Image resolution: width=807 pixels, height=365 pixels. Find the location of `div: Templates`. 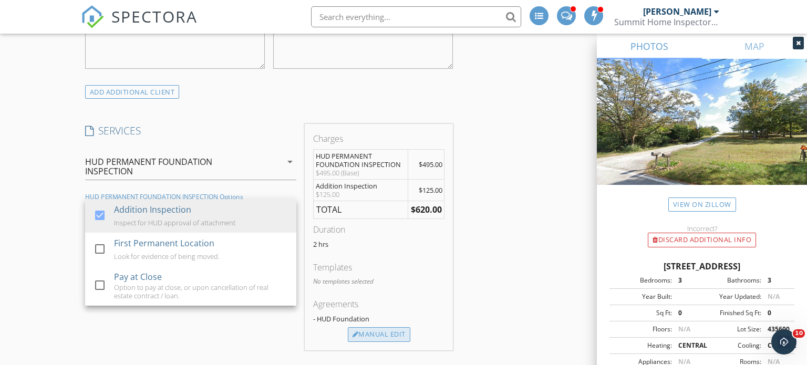

div: Templates is located at coordinates (379, 267).